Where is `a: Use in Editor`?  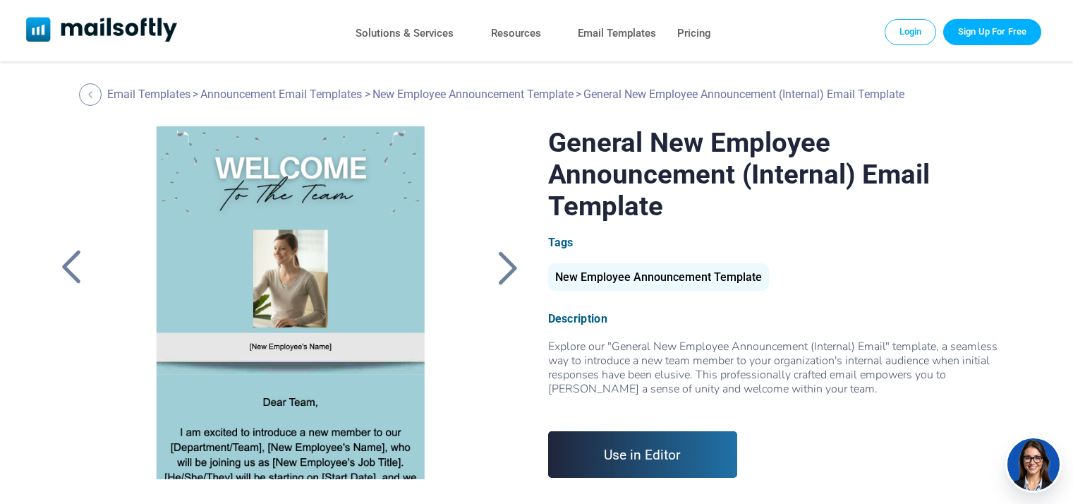 a: Use in Editor is located at coordinates (642, 454).